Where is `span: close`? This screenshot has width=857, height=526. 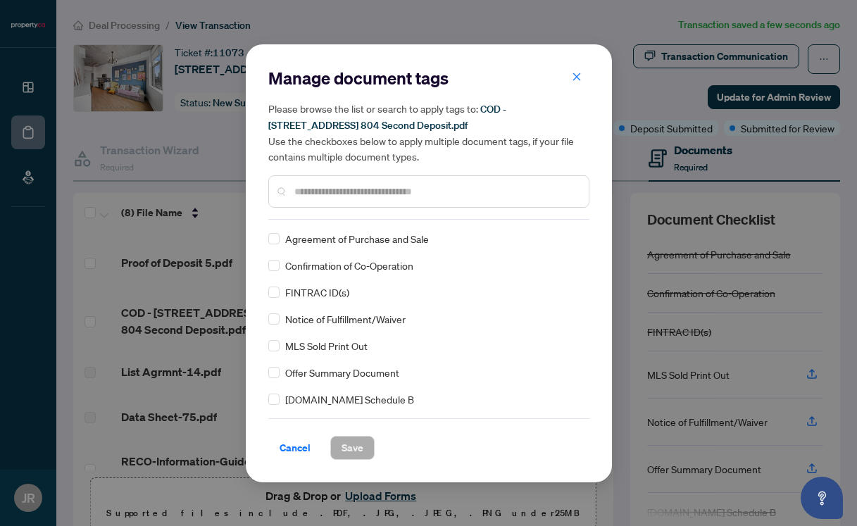
span: close is located at coordinates (577, 77).